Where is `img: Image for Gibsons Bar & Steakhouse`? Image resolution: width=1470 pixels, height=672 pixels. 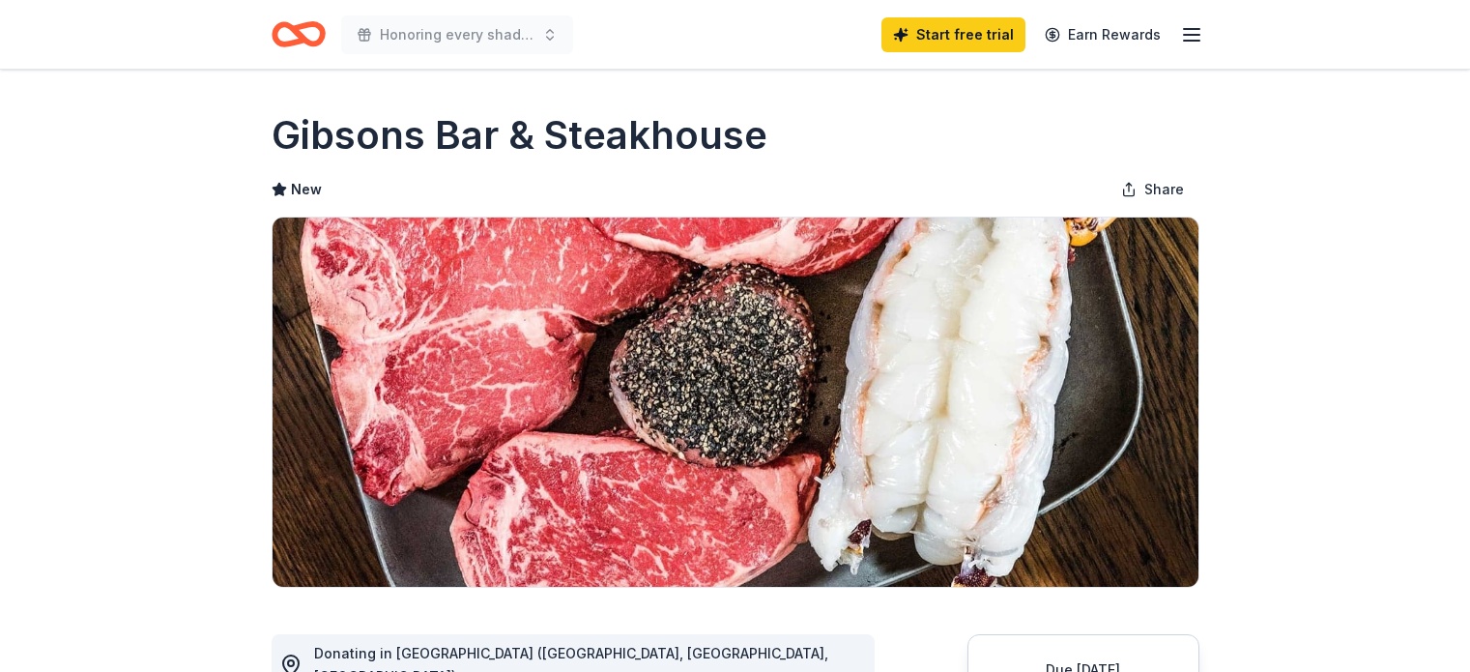
img: Image for Gibsons Bar & Steakhouse is located at coordinates (735, 402).